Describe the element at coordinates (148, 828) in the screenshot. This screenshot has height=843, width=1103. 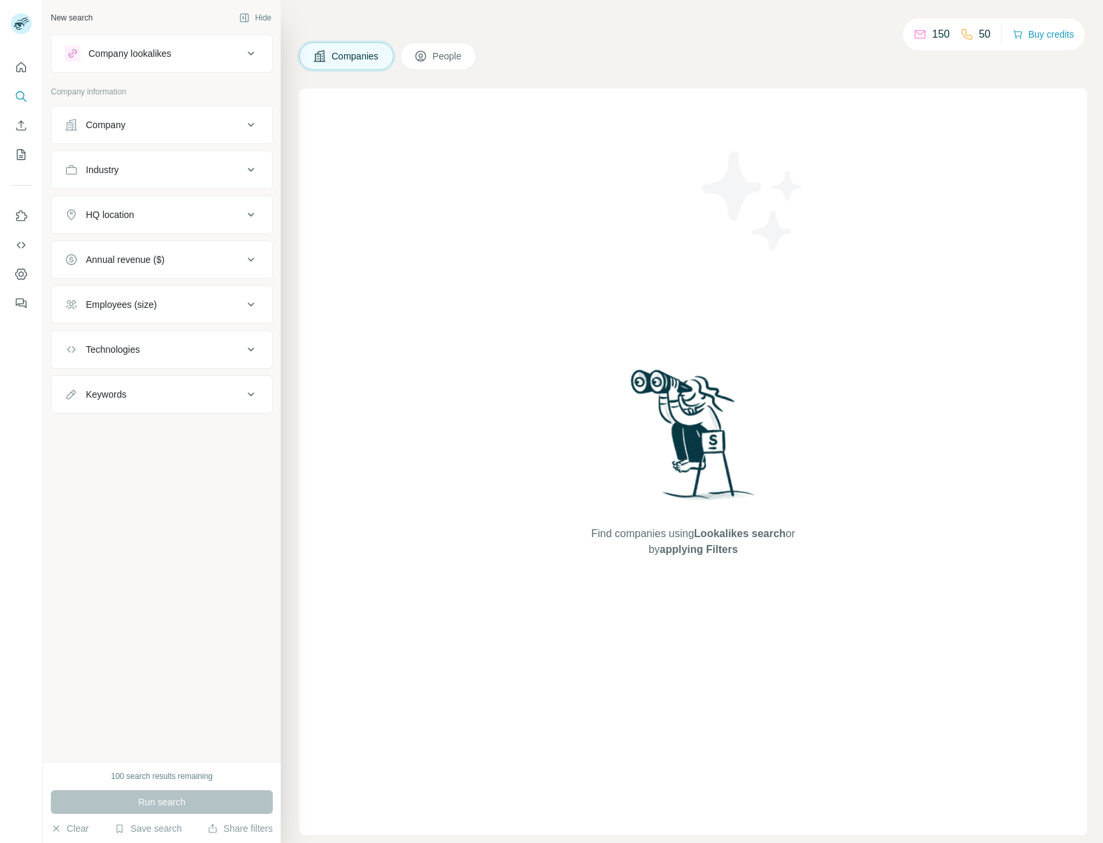
I see `button: Save search` at that location.